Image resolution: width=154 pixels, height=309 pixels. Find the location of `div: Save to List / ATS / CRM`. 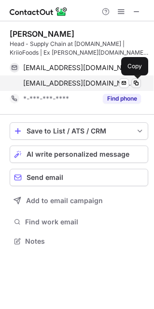

div: Save to List / ATS / CRM is located at coordinates (79, 131).